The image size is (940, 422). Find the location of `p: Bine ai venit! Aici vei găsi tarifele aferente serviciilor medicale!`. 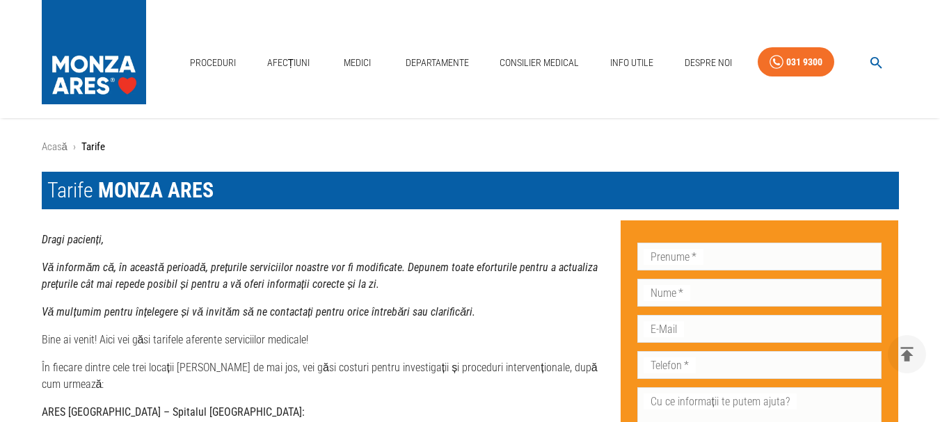

p: Bine ai venit! Aici vei găsi tarifele aferente serviciilor medicale! is located at coordinates (326, 340).